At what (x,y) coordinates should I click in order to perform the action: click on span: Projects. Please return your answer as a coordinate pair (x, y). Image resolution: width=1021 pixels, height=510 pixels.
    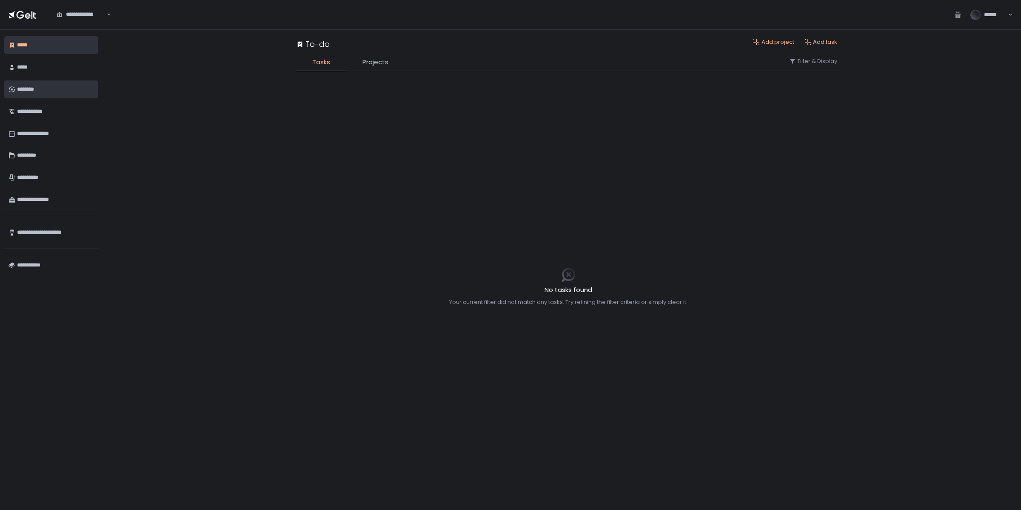
    Looking at the image, I should click on (375, 62).